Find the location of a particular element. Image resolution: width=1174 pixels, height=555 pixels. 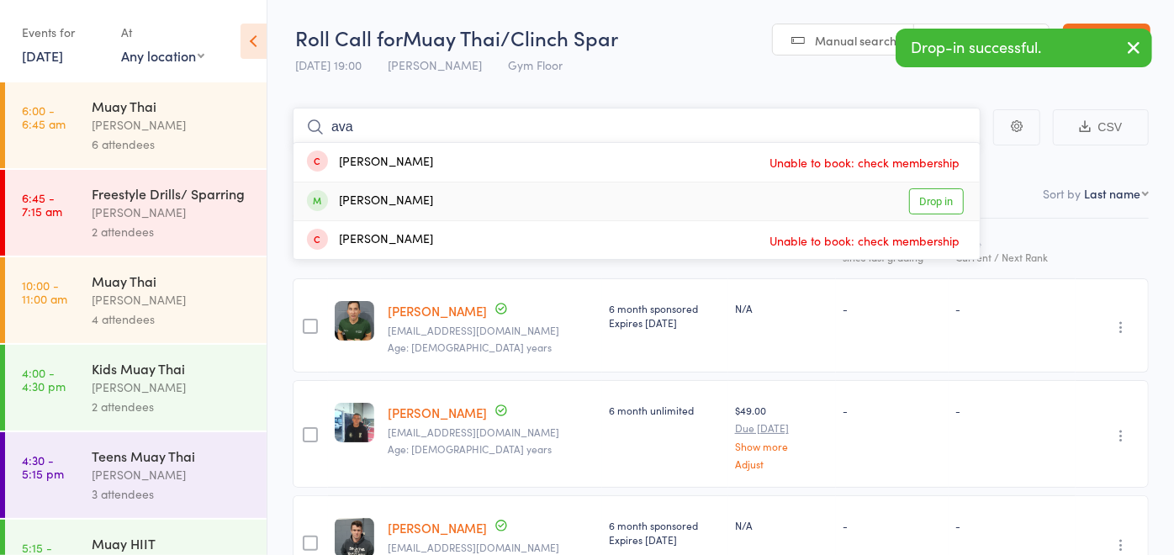

time: 4:30 - 5:15 pm is located at coordinates (43, 467).